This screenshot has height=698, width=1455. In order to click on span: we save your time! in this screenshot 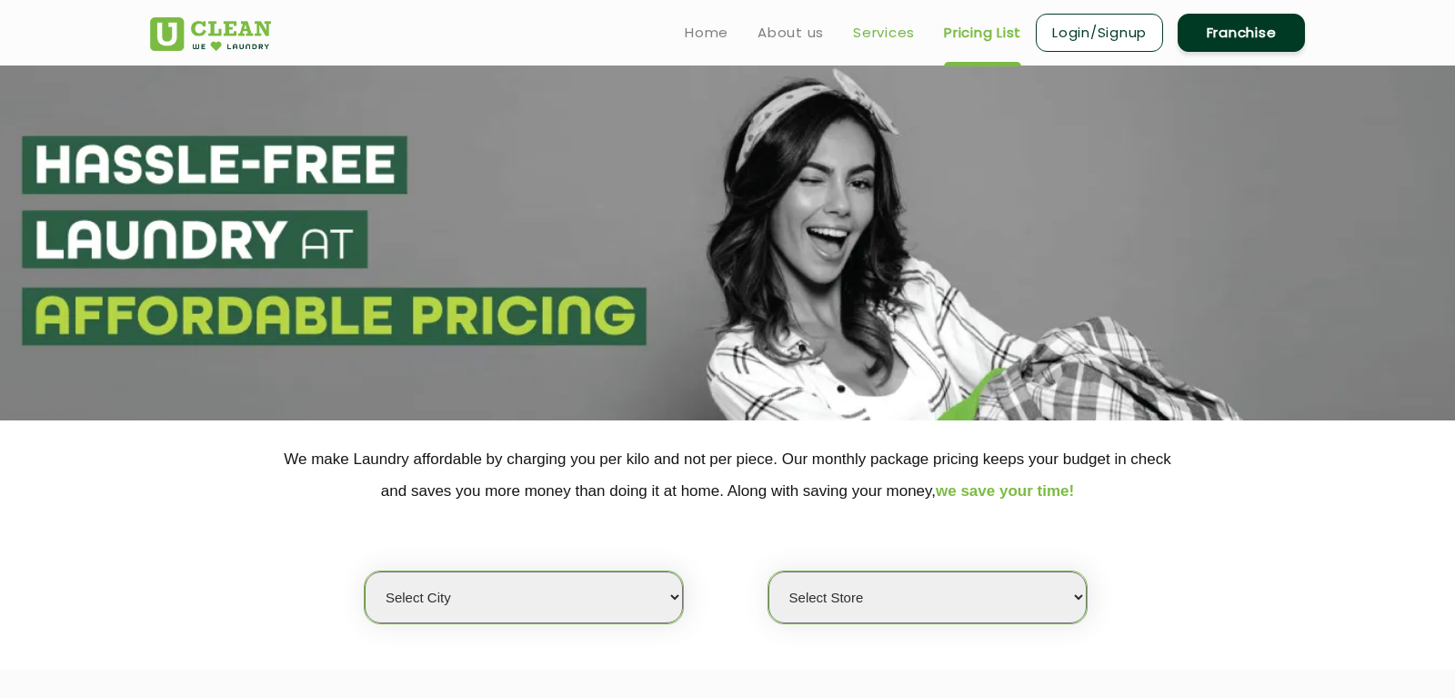, I will do `click(1005, 490)`.